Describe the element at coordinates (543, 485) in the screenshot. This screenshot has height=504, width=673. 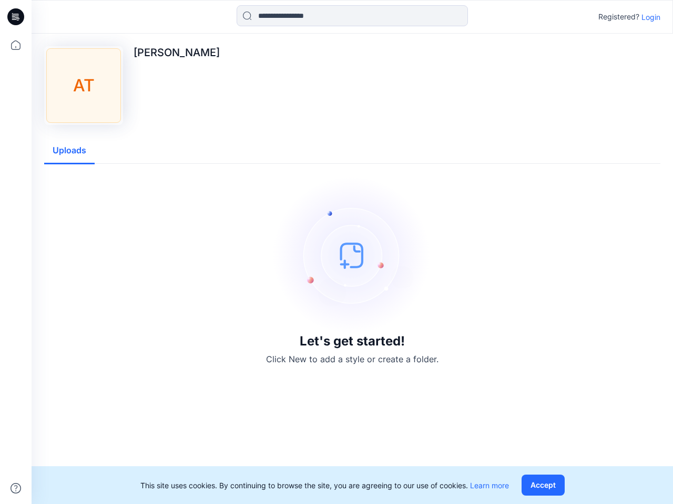
I see `button: Accept` at that location.